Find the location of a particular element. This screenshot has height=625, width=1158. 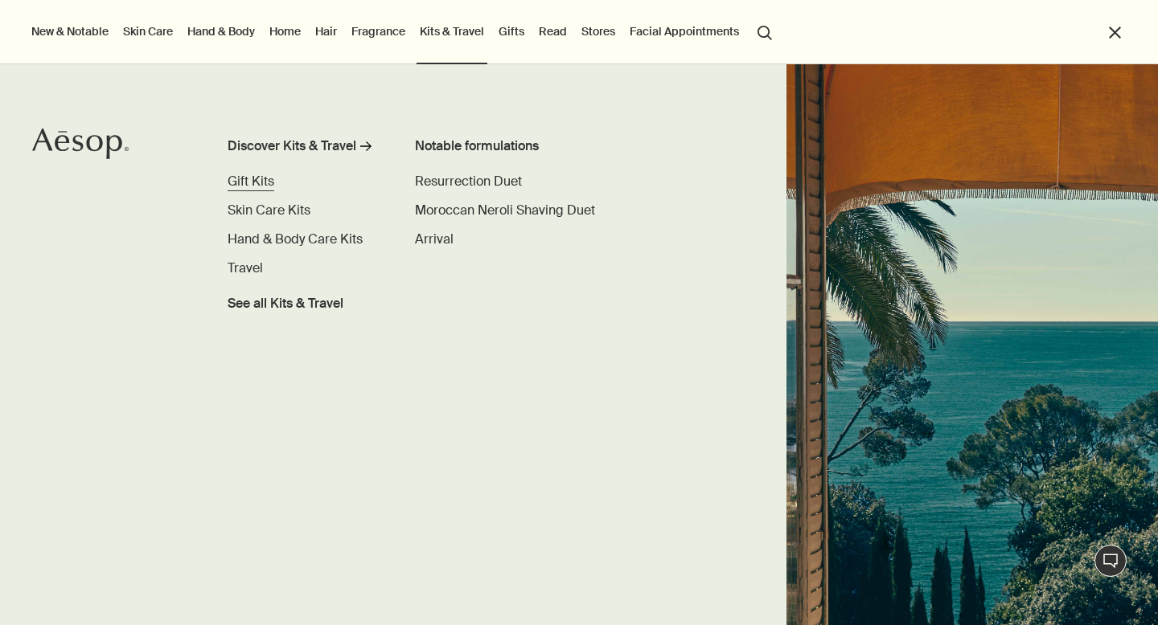

a: Hand & Body is located at coordinates (221, 31).